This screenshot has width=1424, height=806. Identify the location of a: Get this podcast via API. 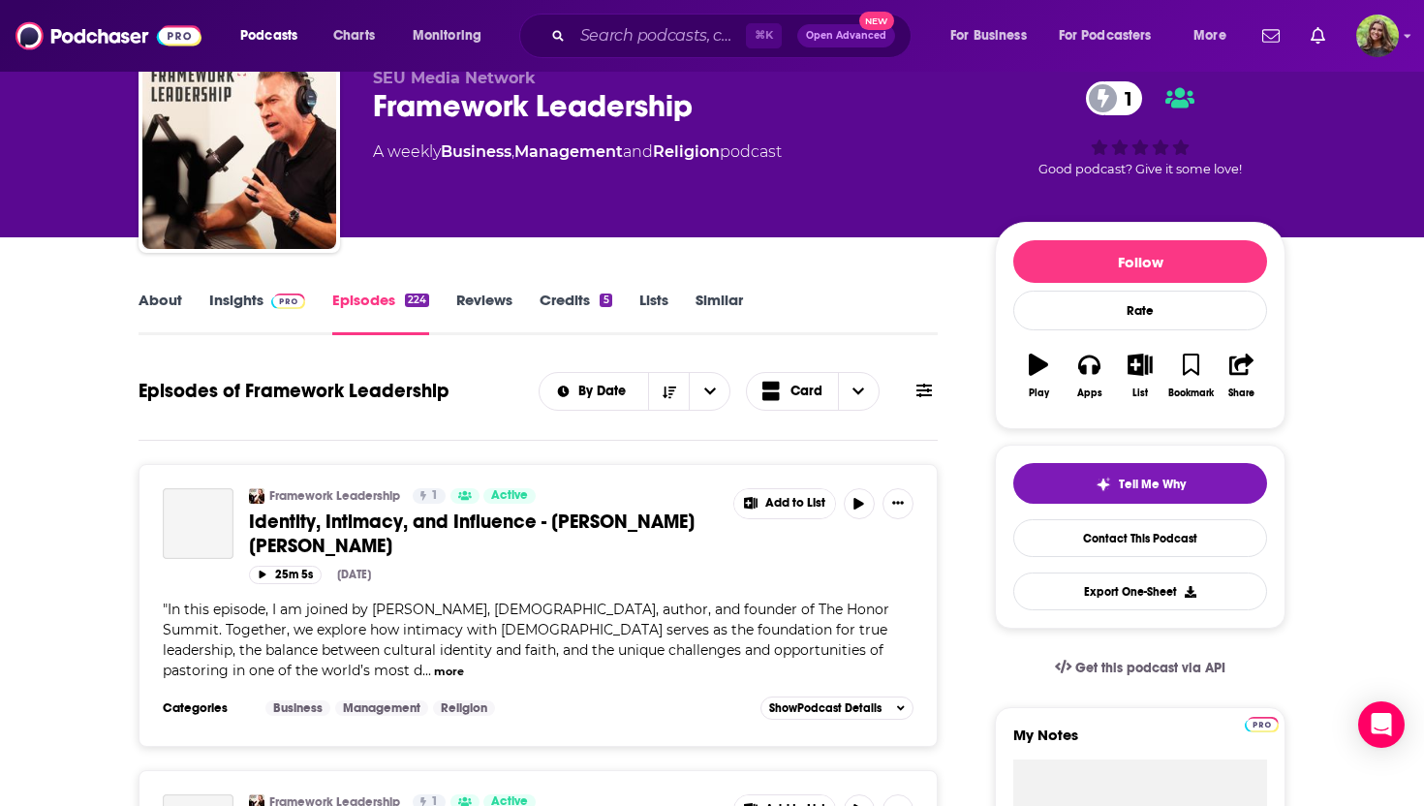
(1140, 667).